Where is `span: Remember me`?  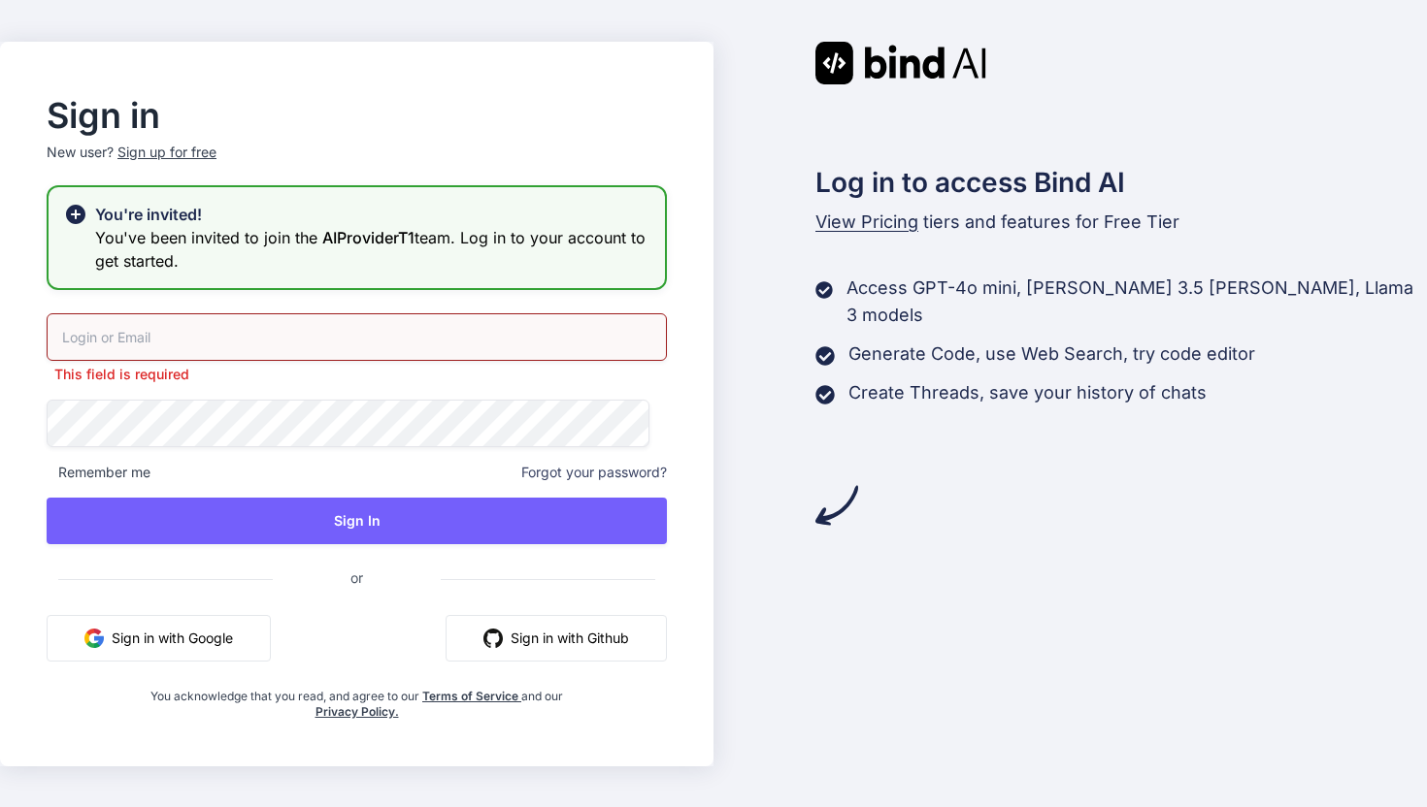
span: Remember me is located at coordinates (98, 473).